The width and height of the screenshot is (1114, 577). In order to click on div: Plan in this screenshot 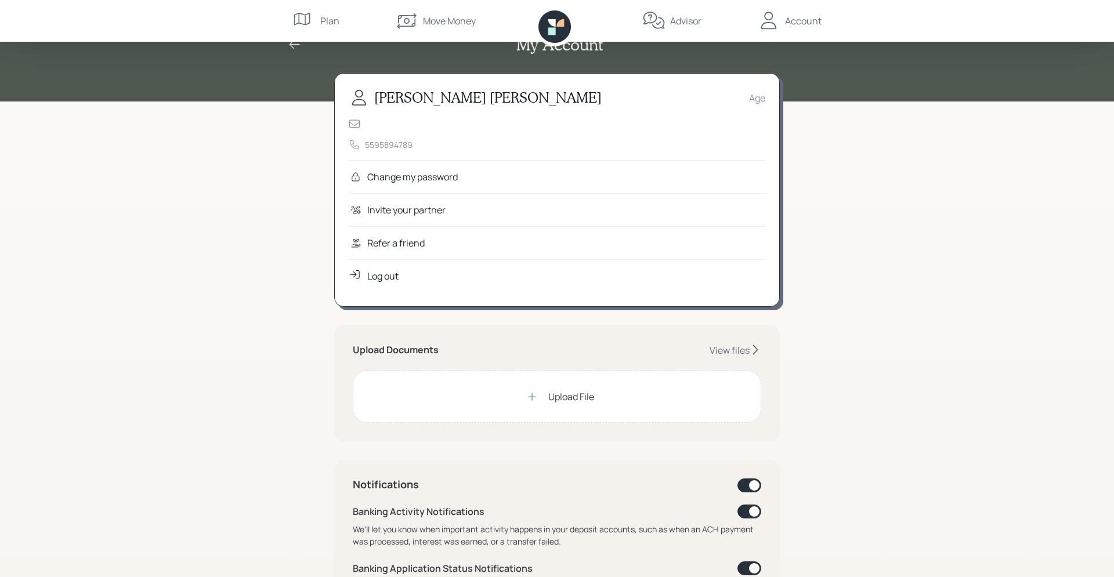, I will do `click(330, 21)`.